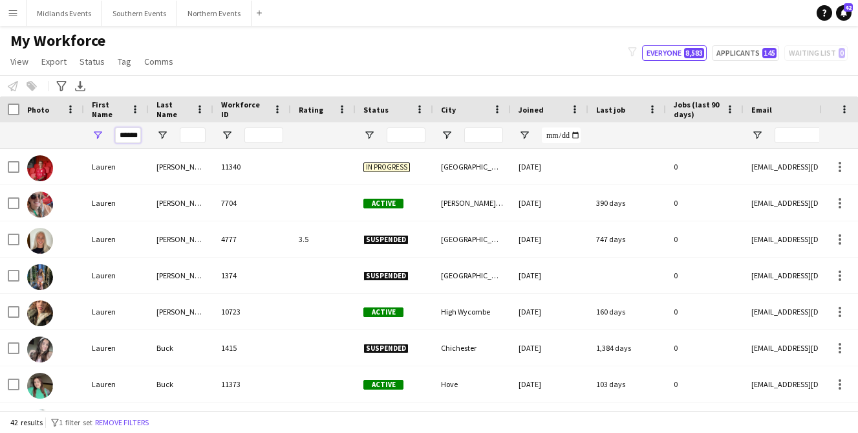 The height and width of the screenshot is (433, 858). I want to click on img: Lauren Barrow, so click(40, 277).